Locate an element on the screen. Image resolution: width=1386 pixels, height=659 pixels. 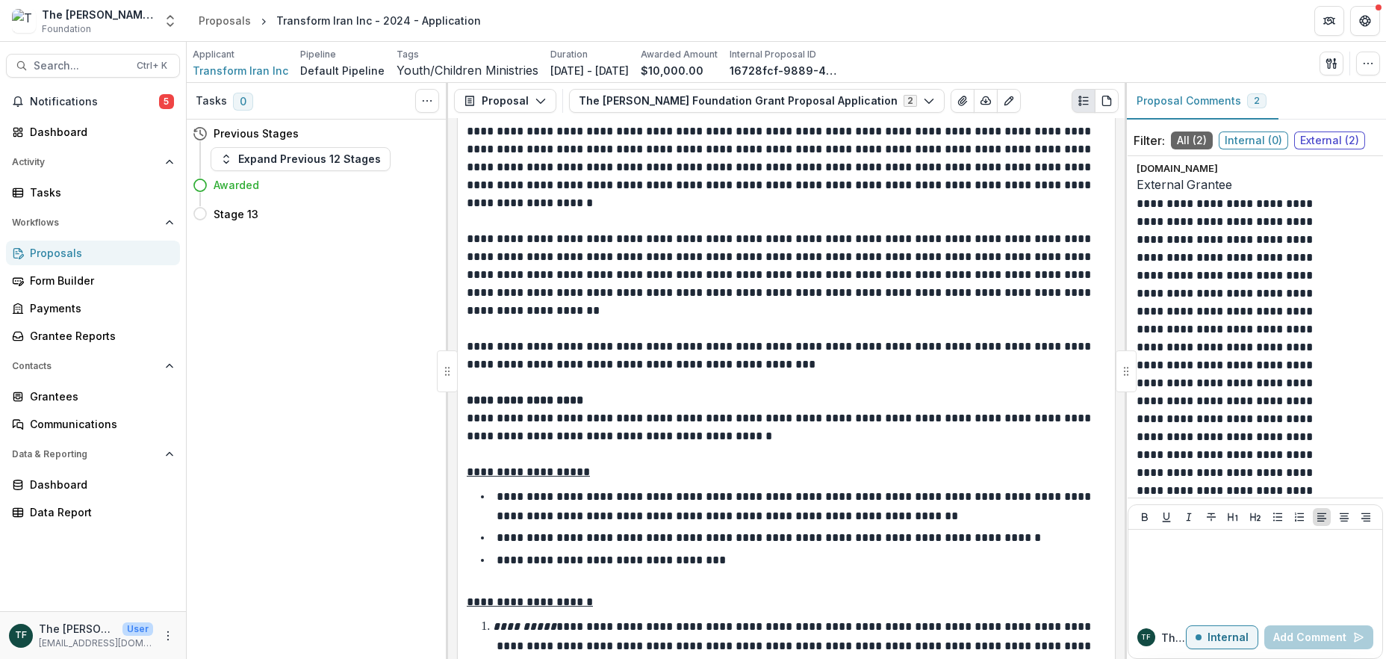
p: Tags is located at coordinates (408, 55).